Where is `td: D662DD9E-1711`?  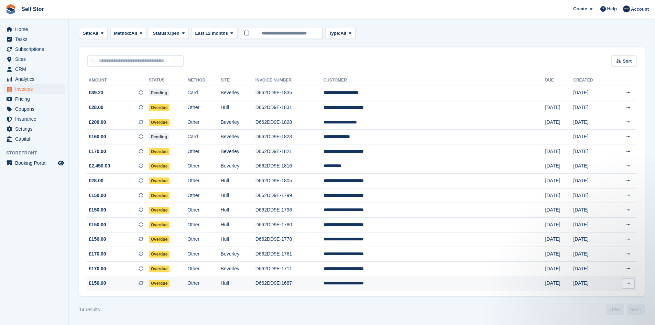 td: D662DD9E-1711 is located at coordinates (289, 268).